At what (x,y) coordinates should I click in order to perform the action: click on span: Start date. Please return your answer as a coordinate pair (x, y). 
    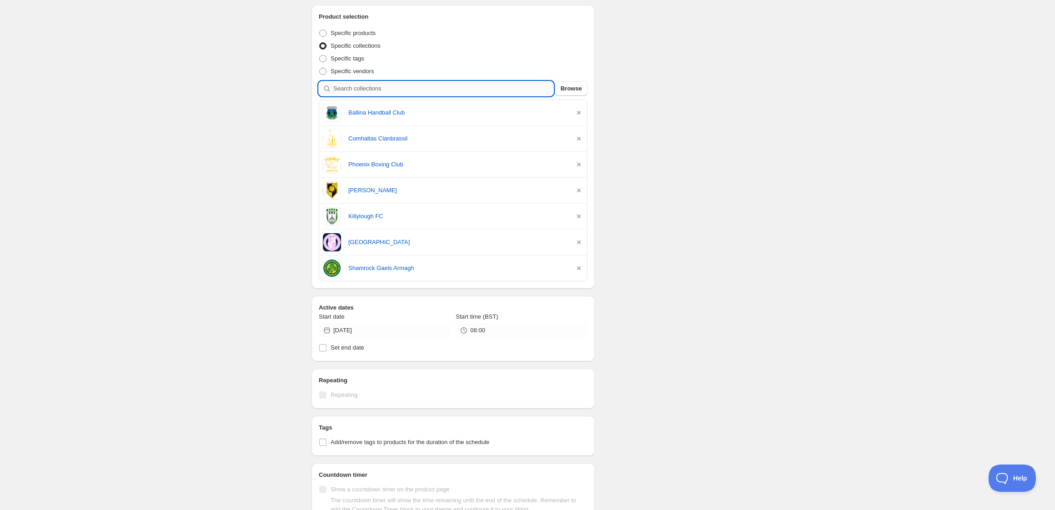
    Looking at the image, I should click on (332, 317).